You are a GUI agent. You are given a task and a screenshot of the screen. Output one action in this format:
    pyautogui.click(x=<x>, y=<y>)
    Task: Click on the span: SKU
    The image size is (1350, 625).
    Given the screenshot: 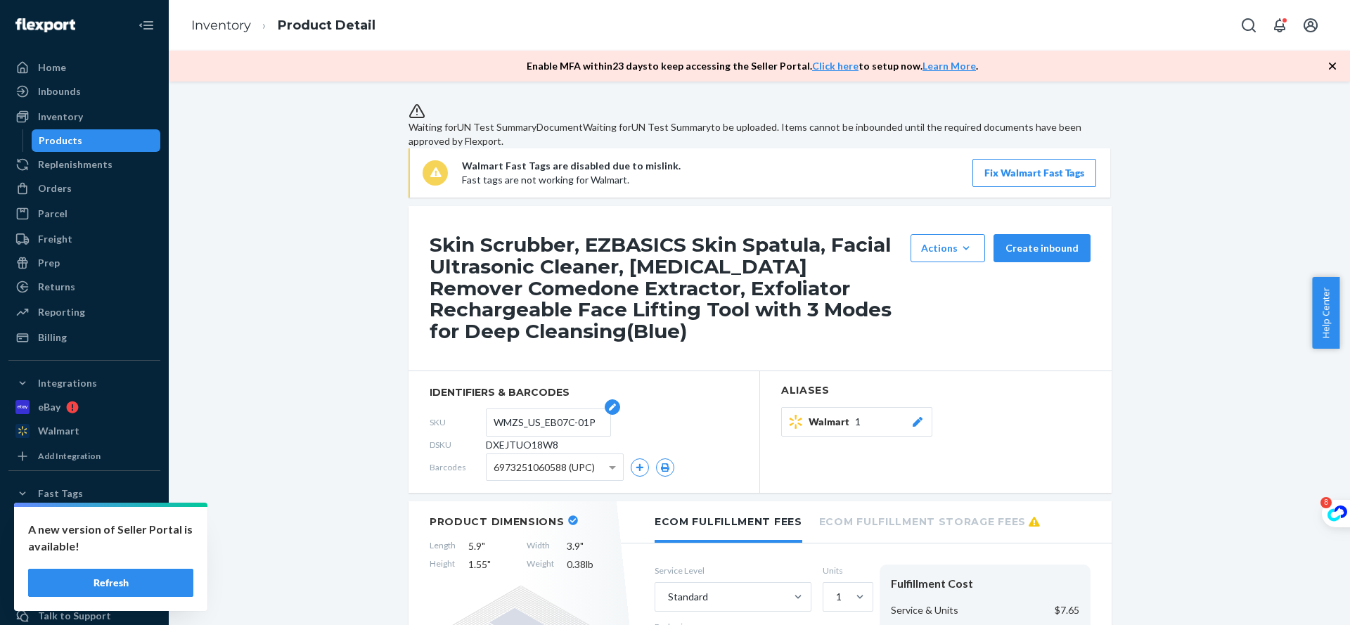 What is the action you would take?
    pyautogui.click(x=458, y=422)
    